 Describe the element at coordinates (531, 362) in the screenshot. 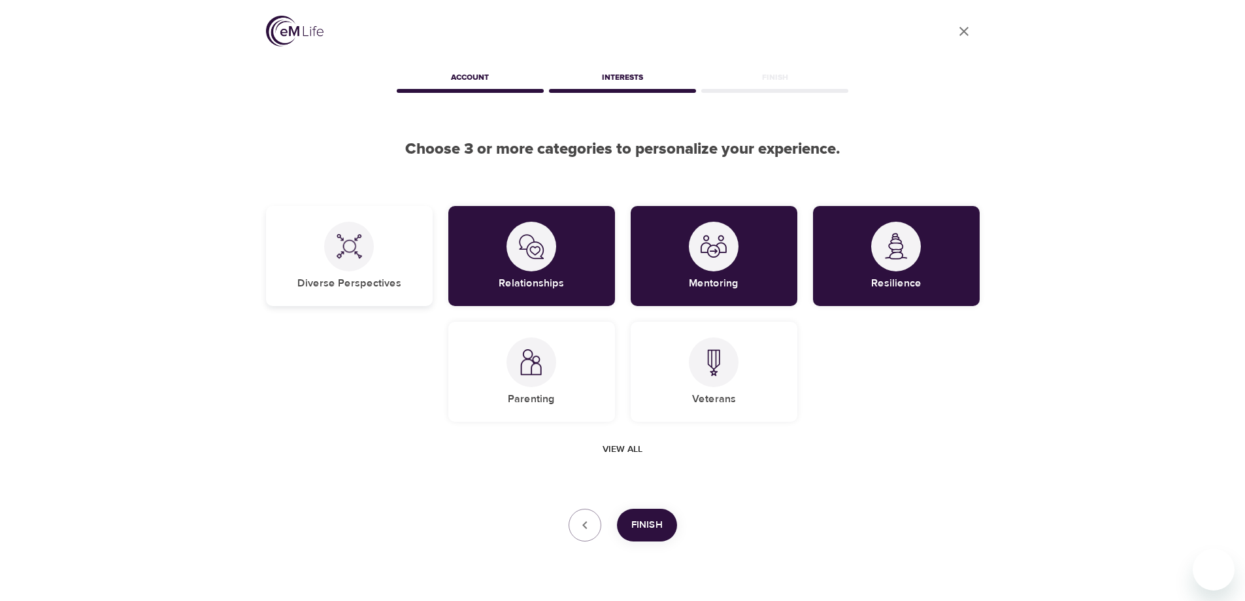

I see `img: Parenting` at that location.